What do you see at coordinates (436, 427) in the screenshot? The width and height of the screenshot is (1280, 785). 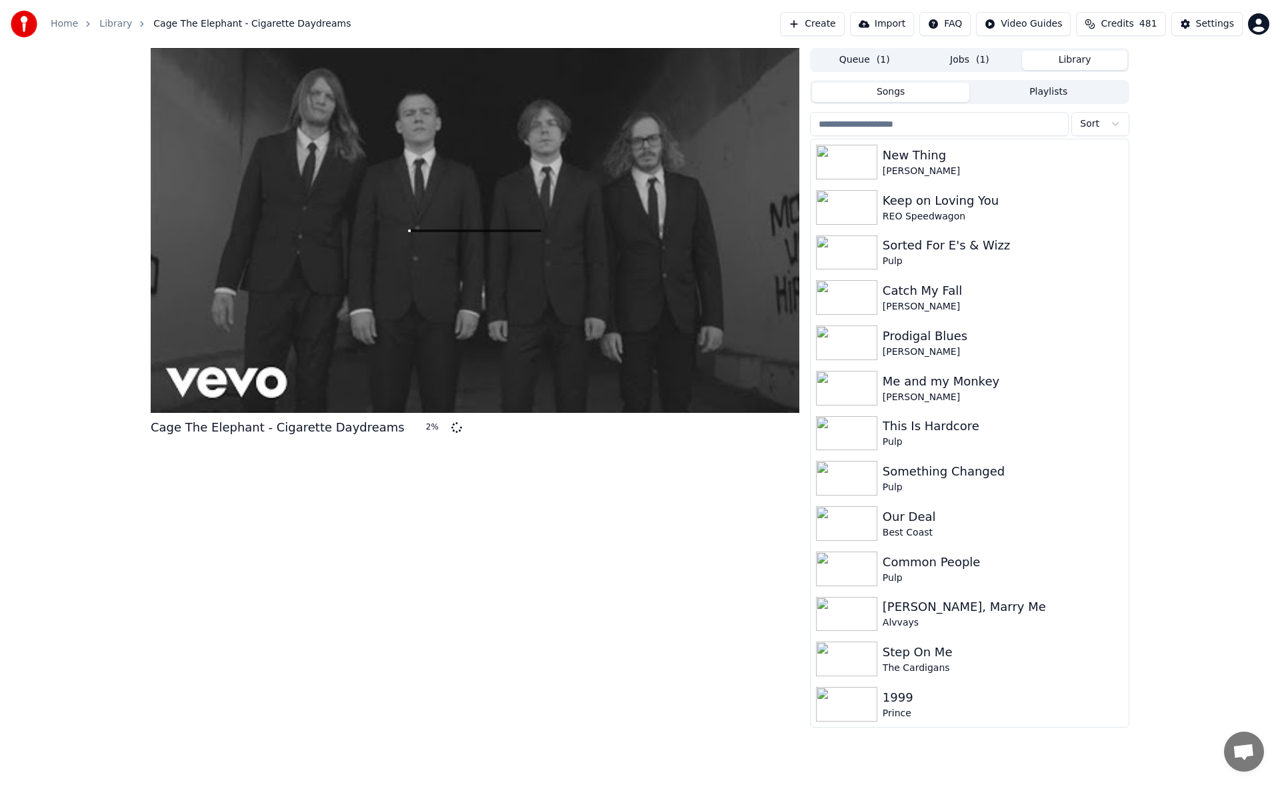 I see `div: 2 %` at bounding box center [436, 427].